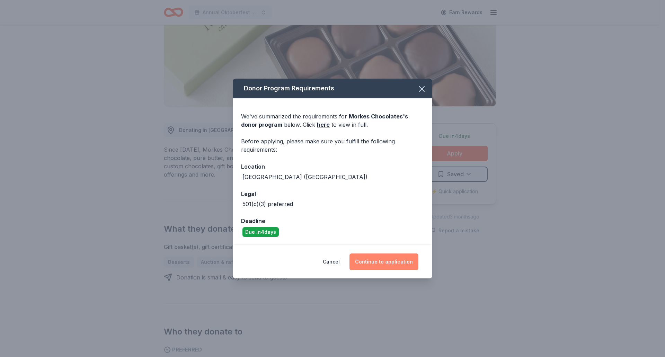 The image size is (665, 357). What do you see at coordinates (331, 262) in the screenshot?
I see `button: Cancel` at bounding box center [331, 262].